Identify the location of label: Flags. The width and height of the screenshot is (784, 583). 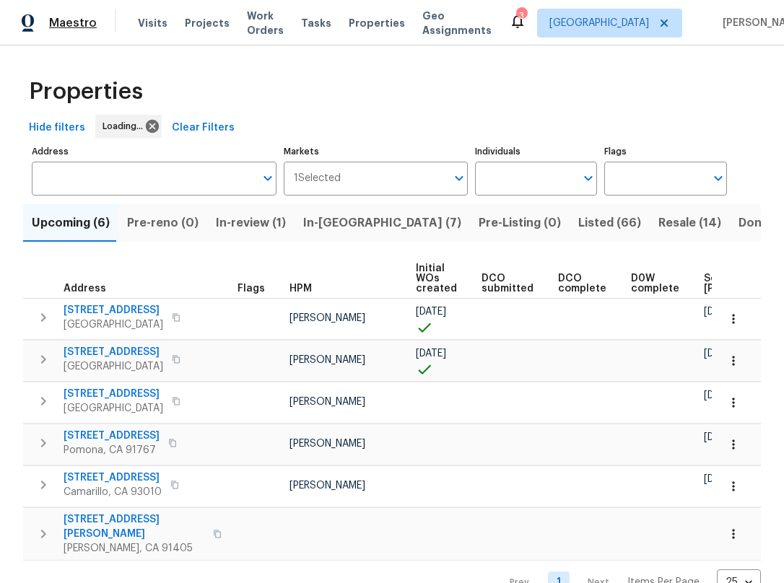
(665, 152).